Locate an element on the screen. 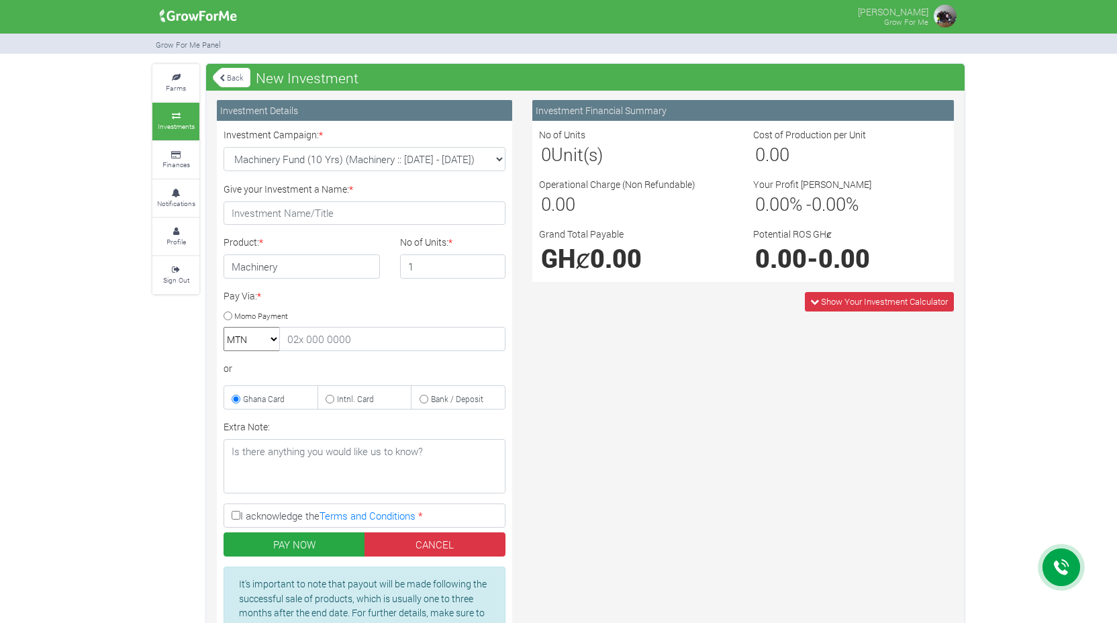  span: 0 is located at coordinates (546, 154).